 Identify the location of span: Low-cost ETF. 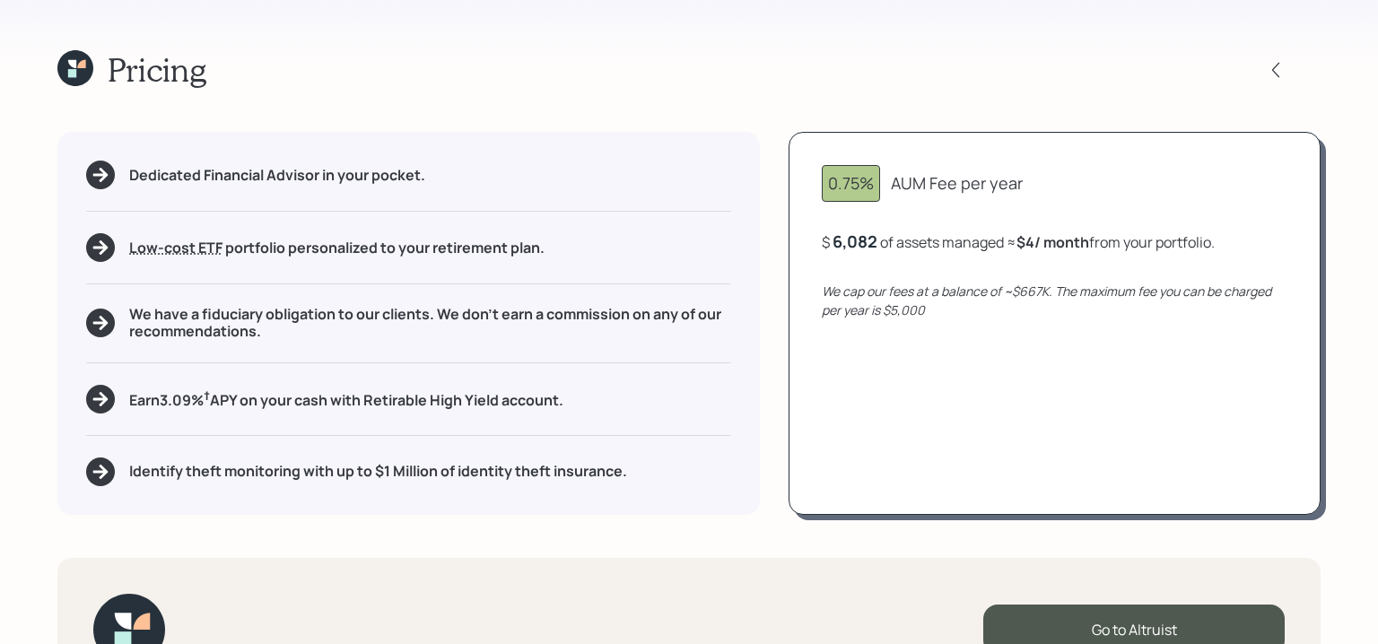
(176, 248).